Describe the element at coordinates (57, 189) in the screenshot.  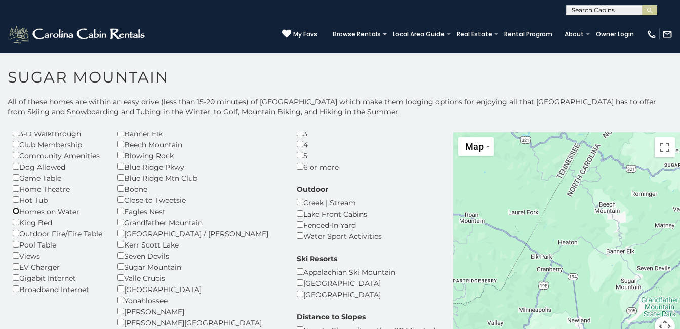
I see `div: Home Theatre` at that location.